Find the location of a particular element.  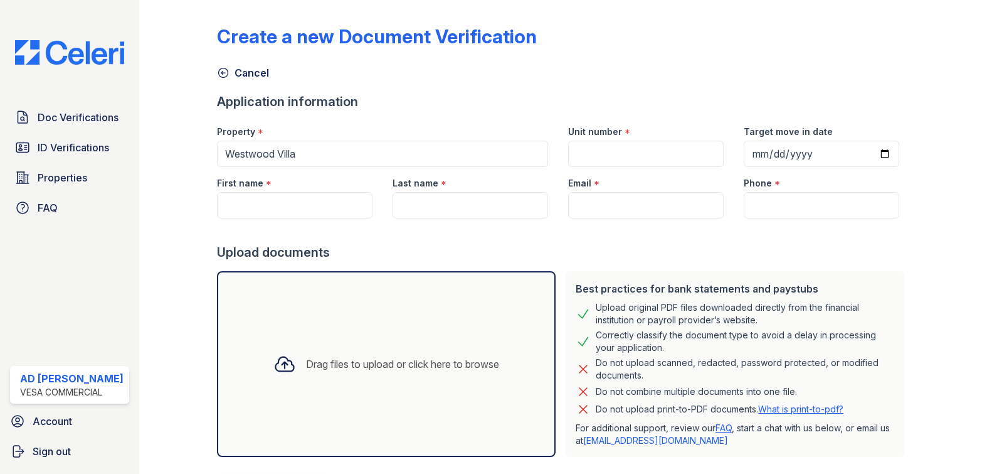

p: For additional support, review our , start a chat with us below, or email us at is located at coordinates (735, 434).